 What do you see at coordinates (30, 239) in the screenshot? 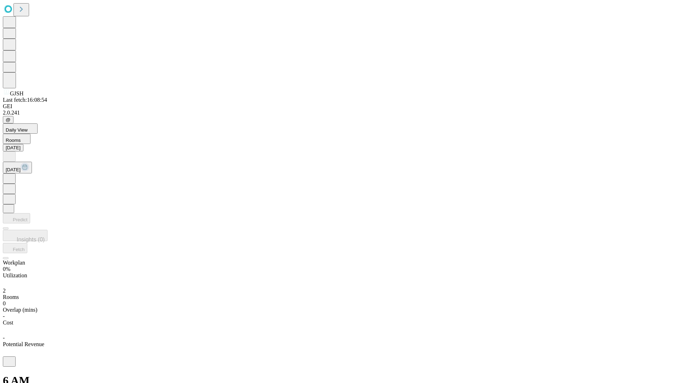
I see `span: Insights (0)` at bounding box center [30, 239].